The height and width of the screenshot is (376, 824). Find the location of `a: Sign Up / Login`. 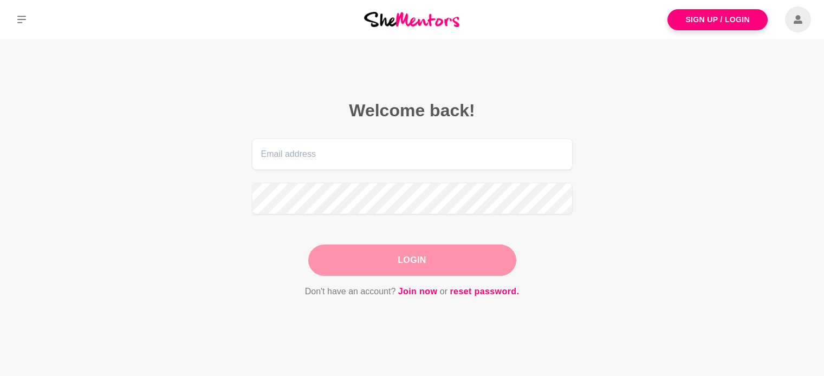

a: Sign Up / Login is located at coordinates (717, 20).